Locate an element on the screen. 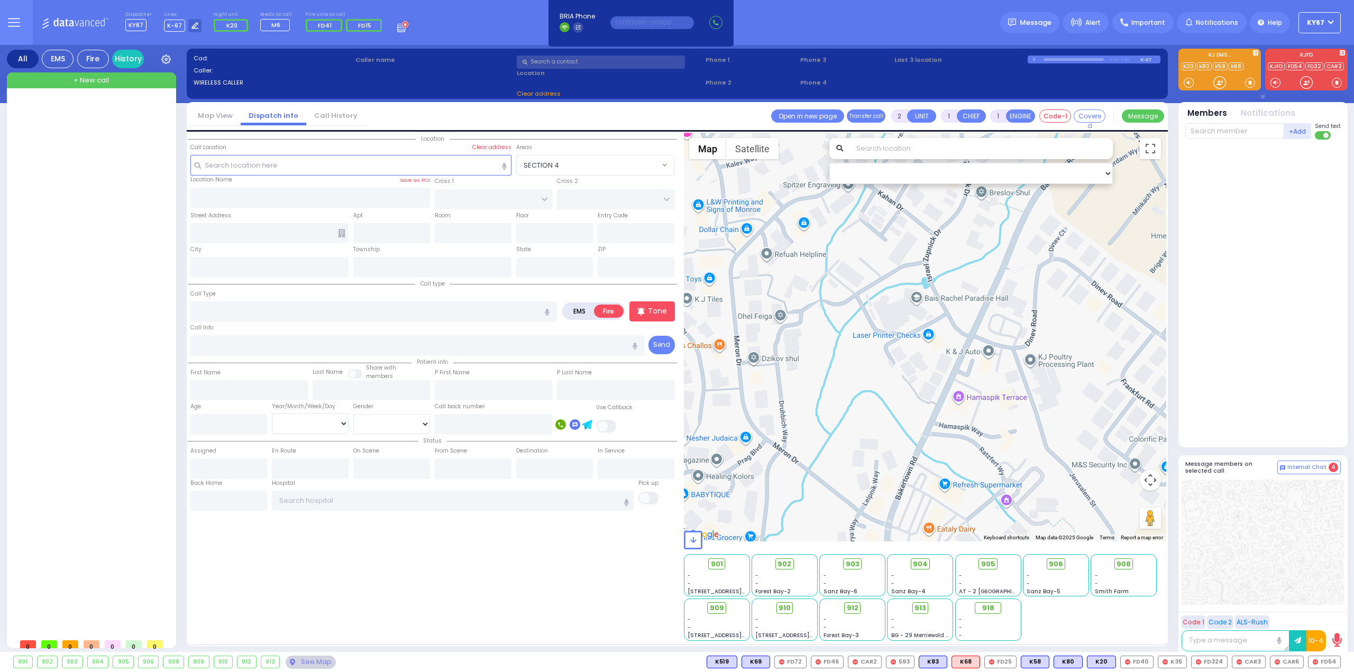 This screenshot has height=672, width=1354. input: Search location here is located at coordinates (351, 165).